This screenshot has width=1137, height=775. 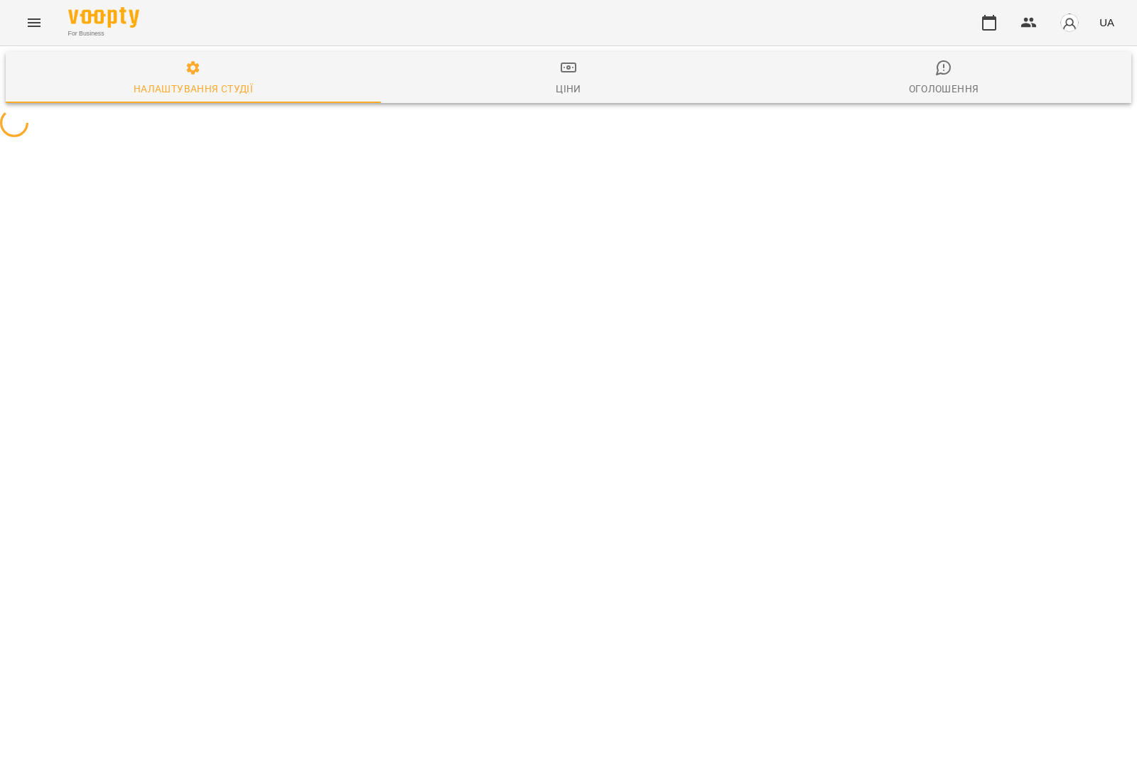 What do you see at coordinates (104, 33) in the screenshot?
I see `span: For Business` at bounding box center [104, 33].